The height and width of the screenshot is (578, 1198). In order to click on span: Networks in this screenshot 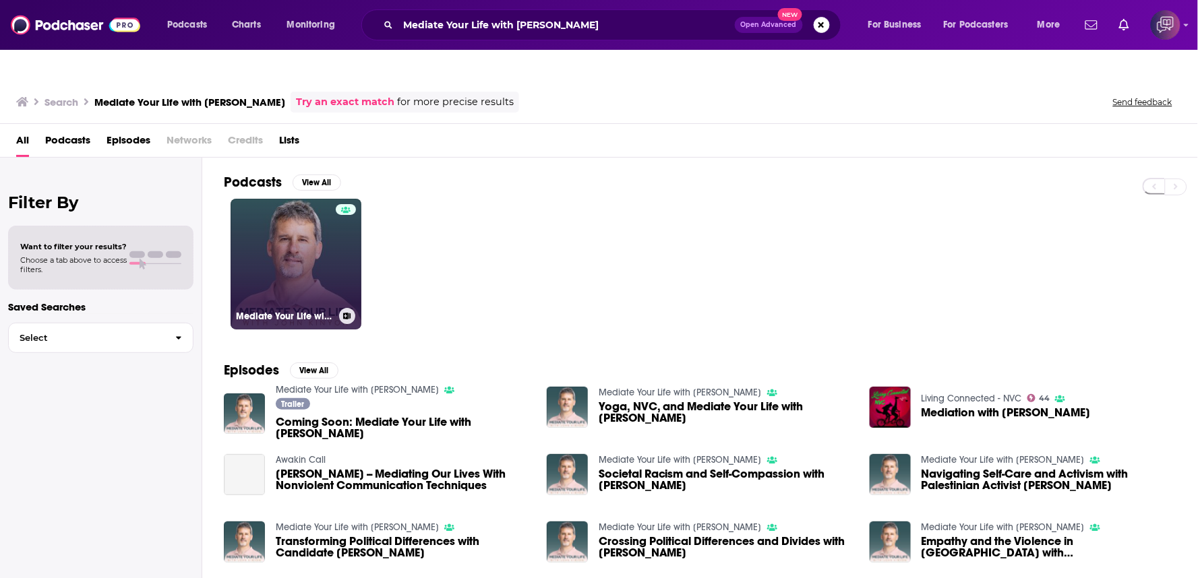, I will do `click(189, 143)`.